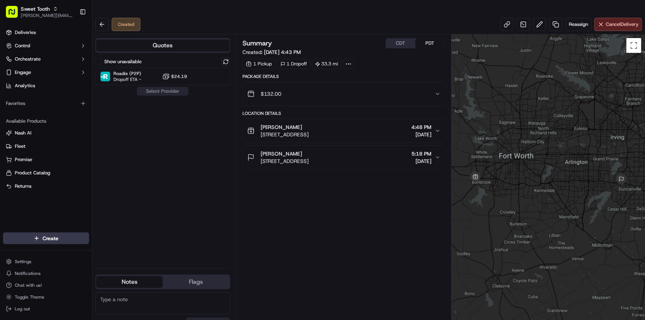 This screenshot has width=645, height=320. What do you see at coordinates (259, 64) in the screenshot?
I see `div: 1 Pickup` at bounding box center [259, 64].